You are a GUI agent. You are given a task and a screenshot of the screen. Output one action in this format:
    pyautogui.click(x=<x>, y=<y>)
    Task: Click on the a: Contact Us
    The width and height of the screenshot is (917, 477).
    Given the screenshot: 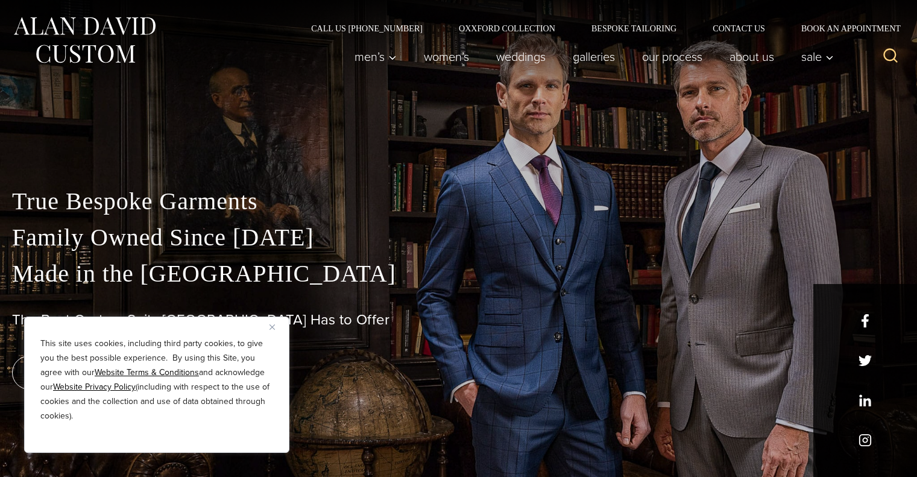 What is the action you would take?
    pyautogui.click(x=739, y=28)
    